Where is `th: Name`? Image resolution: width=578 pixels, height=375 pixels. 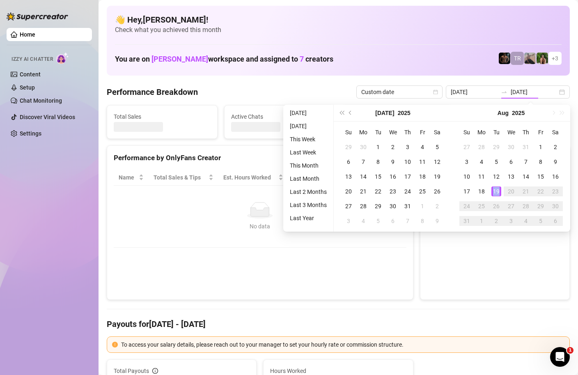 th: Name is located at coordinates (131, 177).